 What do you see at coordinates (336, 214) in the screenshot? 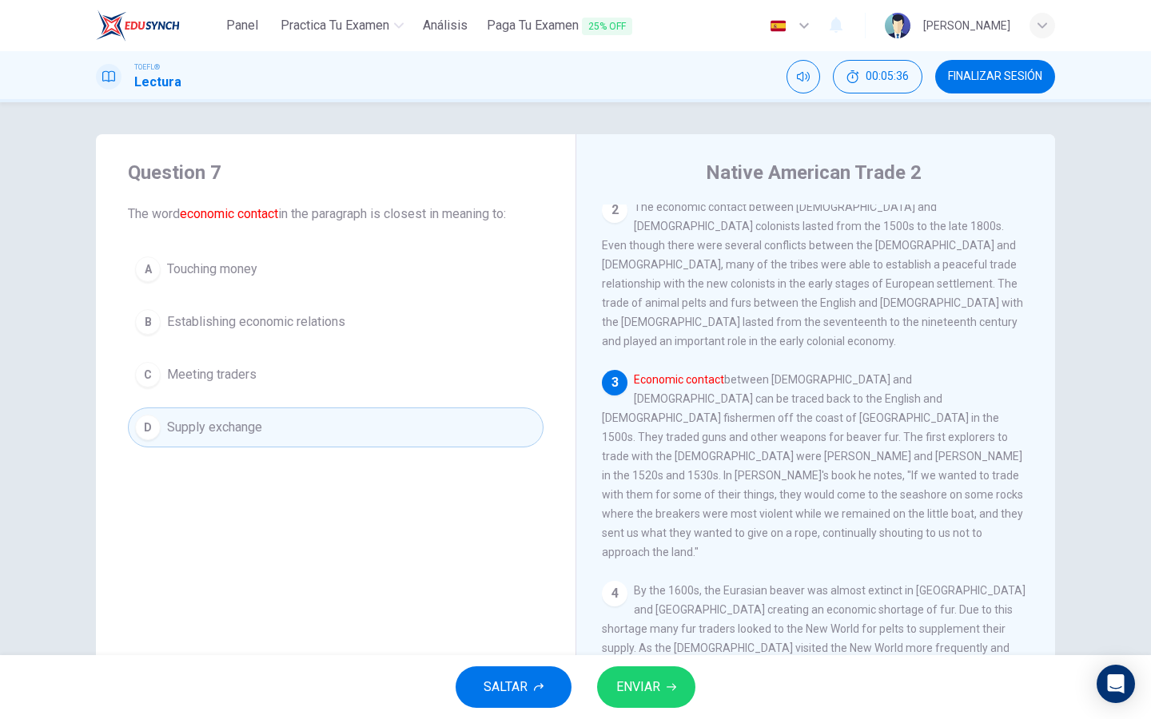
I see `span: The word in the paragraph is closest in meaning to:` at bounding box center [336, 214].